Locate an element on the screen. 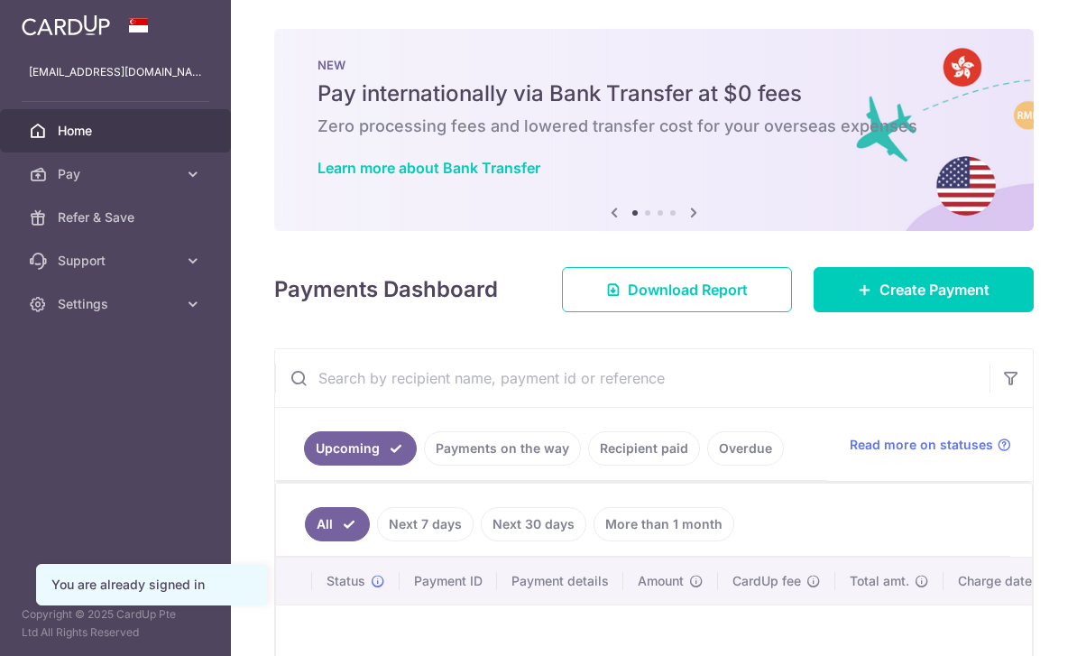  input: Search by recipient name, payment id or reference is located at coordinates (633, 378).